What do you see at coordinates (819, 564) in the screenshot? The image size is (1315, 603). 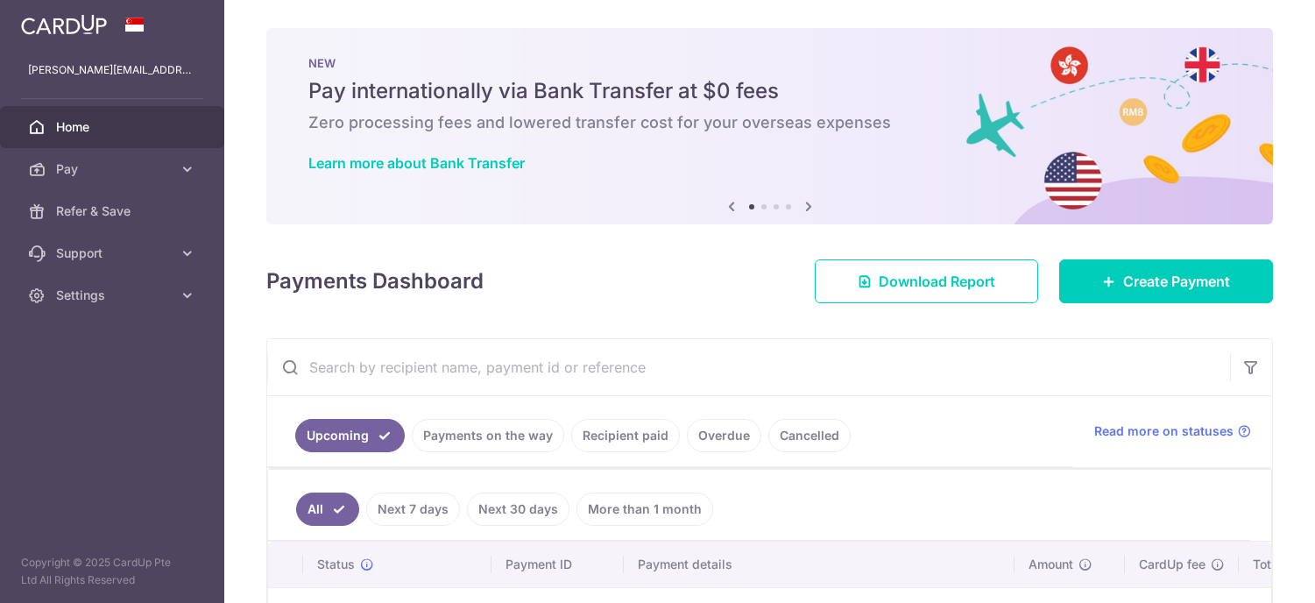 I see `th: Payment details` at bounding box center [819, 564].